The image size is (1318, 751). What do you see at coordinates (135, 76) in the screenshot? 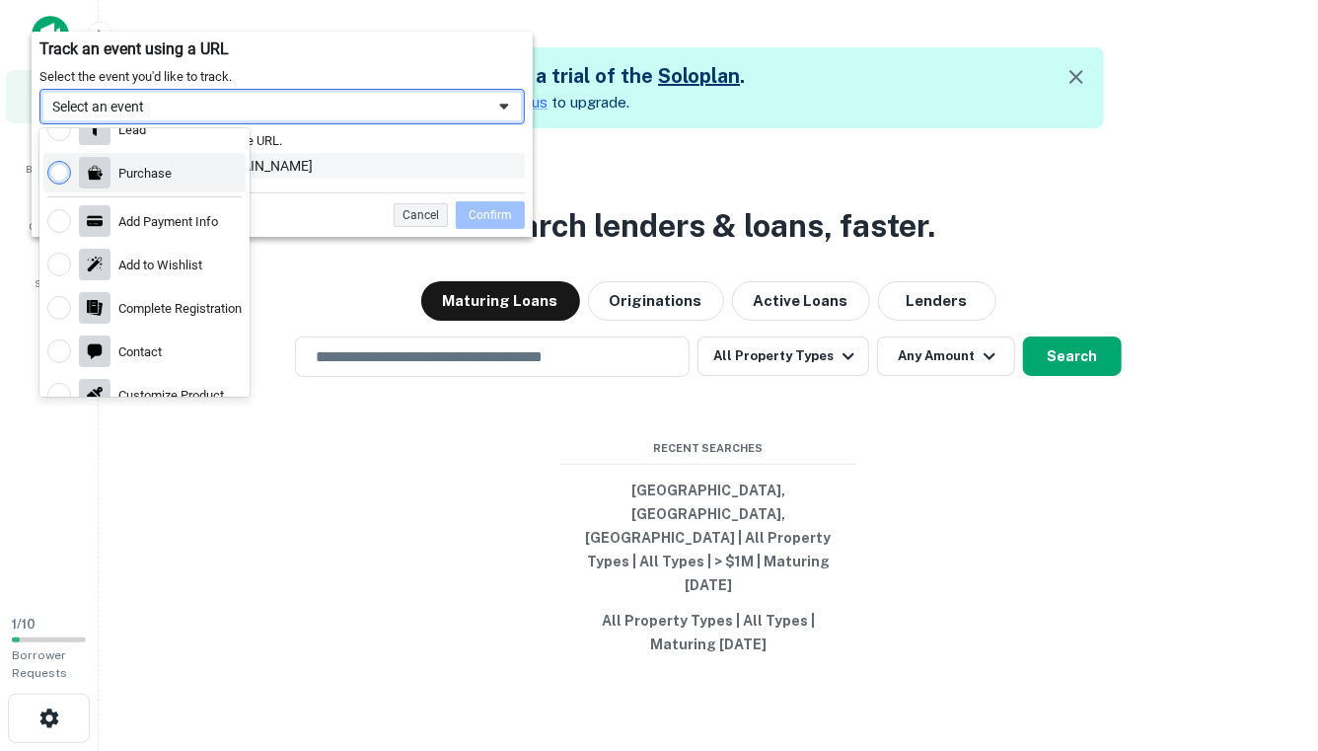
I see `span: Select the event you'd like to track.` at bounding box center [135, 76].